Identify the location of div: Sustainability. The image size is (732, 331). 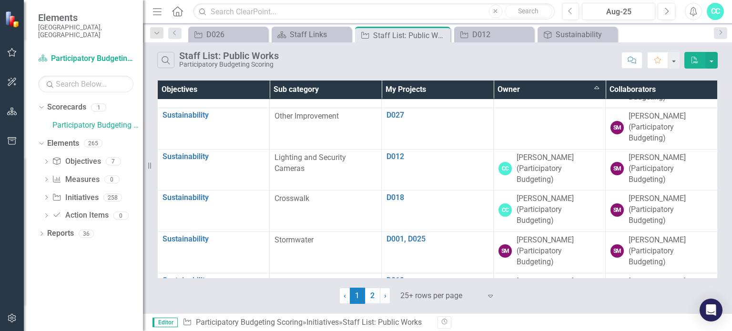
(585, 34).